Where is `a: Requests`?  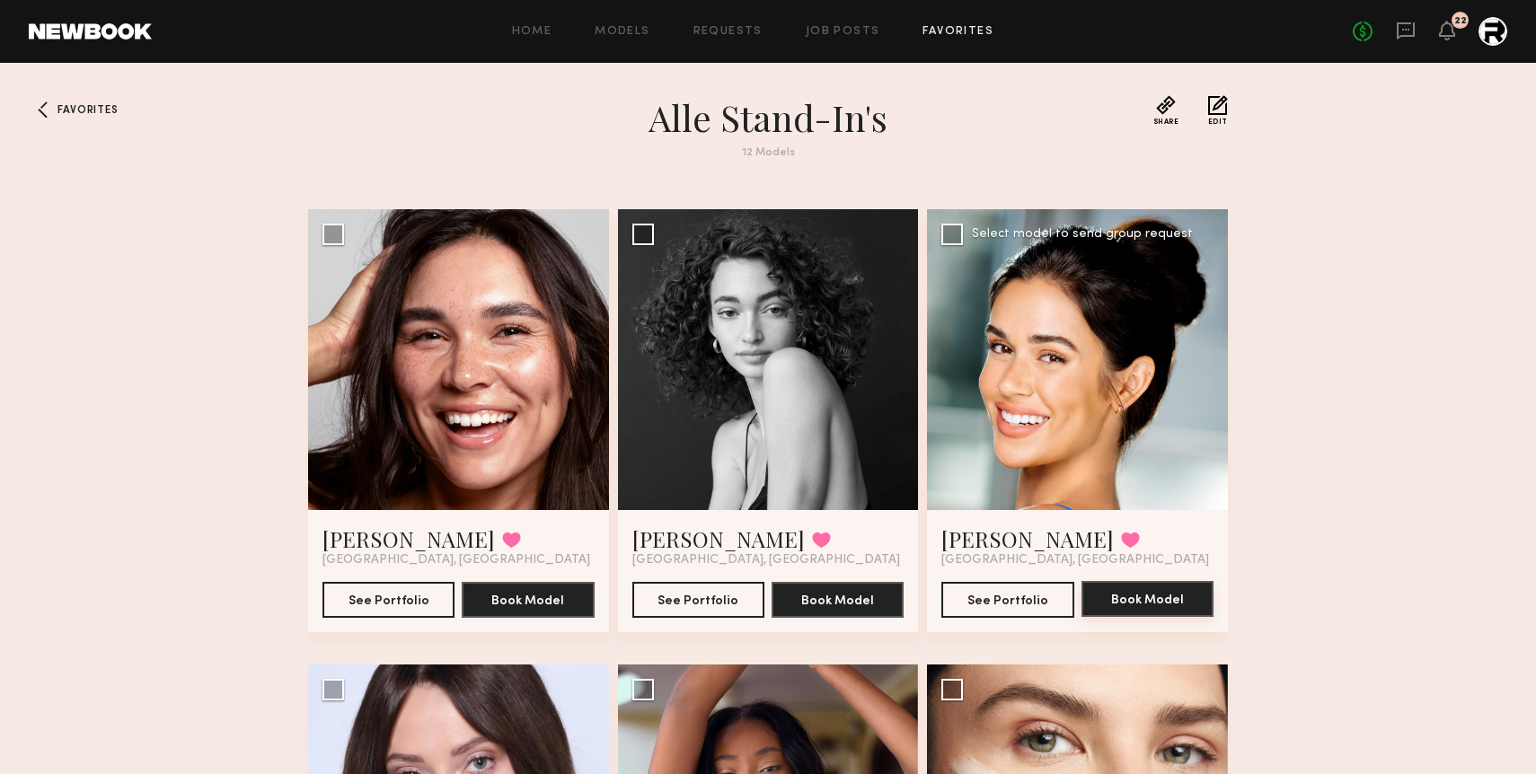 a: Requests is located at coordinates (728, 31).